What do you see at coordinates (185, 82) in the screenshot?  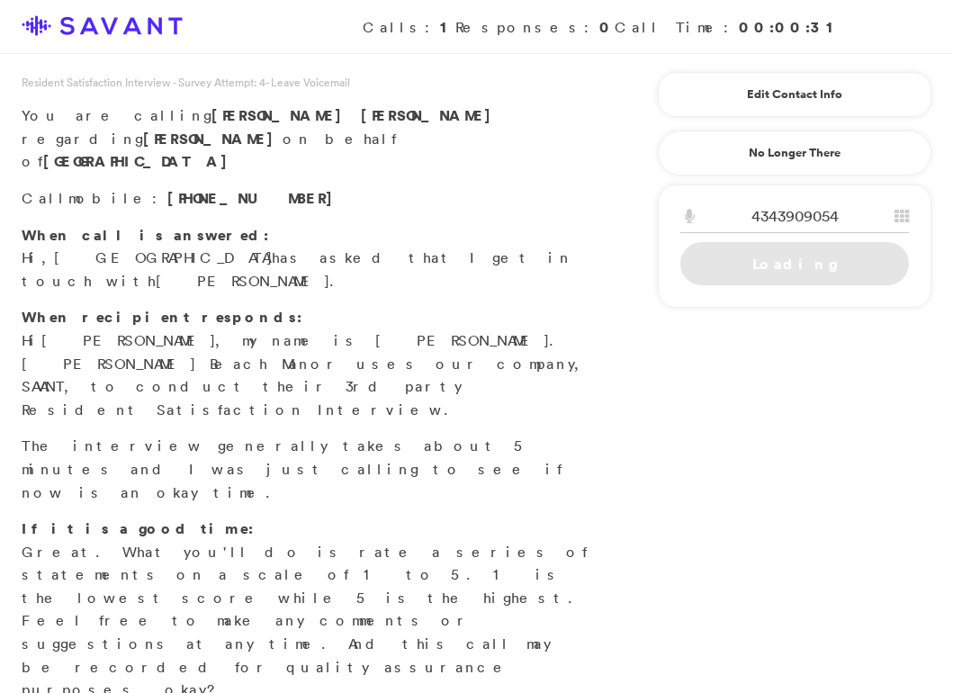 I see `span: Resident Satisfaction Interview - Survey Attempt: 4 - Leave Voicemail` at bounding box center [185, 82].